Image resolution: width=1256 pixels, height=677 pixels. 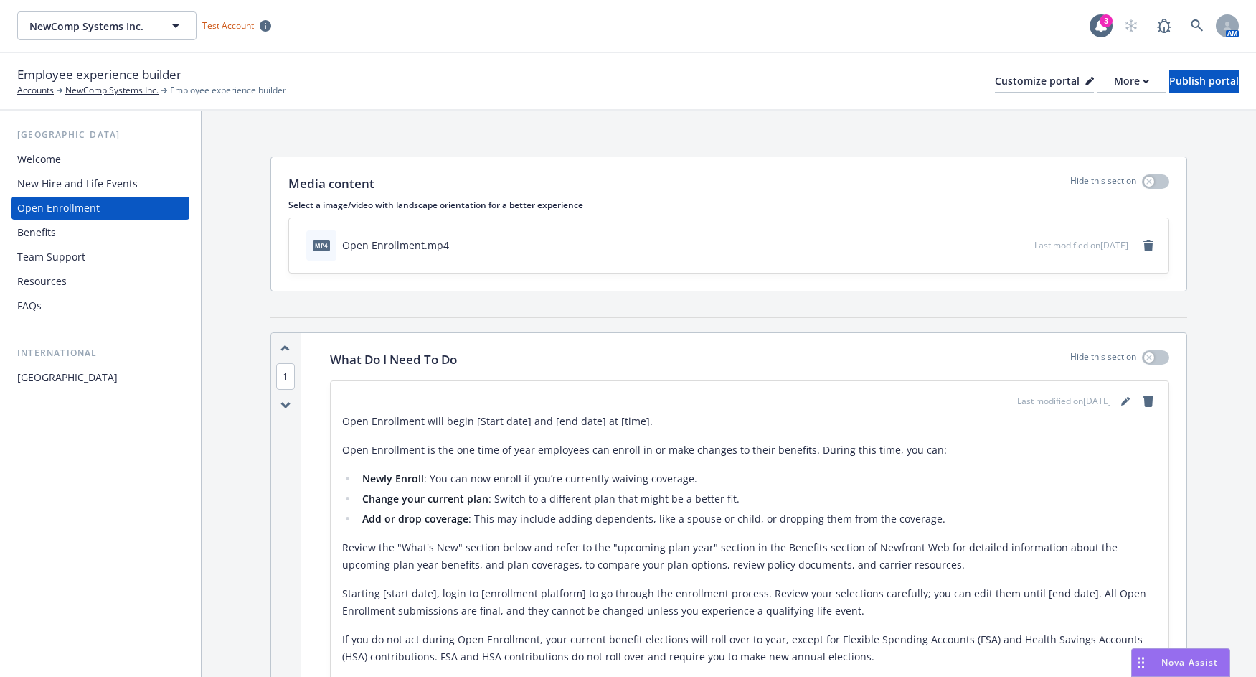 What do you see at coordinates (91, 26) in the screenshot?
I see `span: NewComp Systems Inc.` at bounding box center [91, 26].